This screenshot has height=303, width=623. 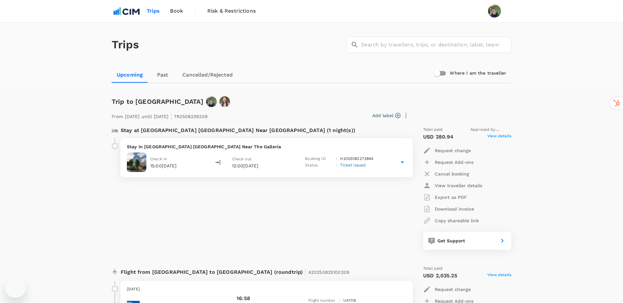 I want to click on p: USD 280.94, so click(x=438, y=137).